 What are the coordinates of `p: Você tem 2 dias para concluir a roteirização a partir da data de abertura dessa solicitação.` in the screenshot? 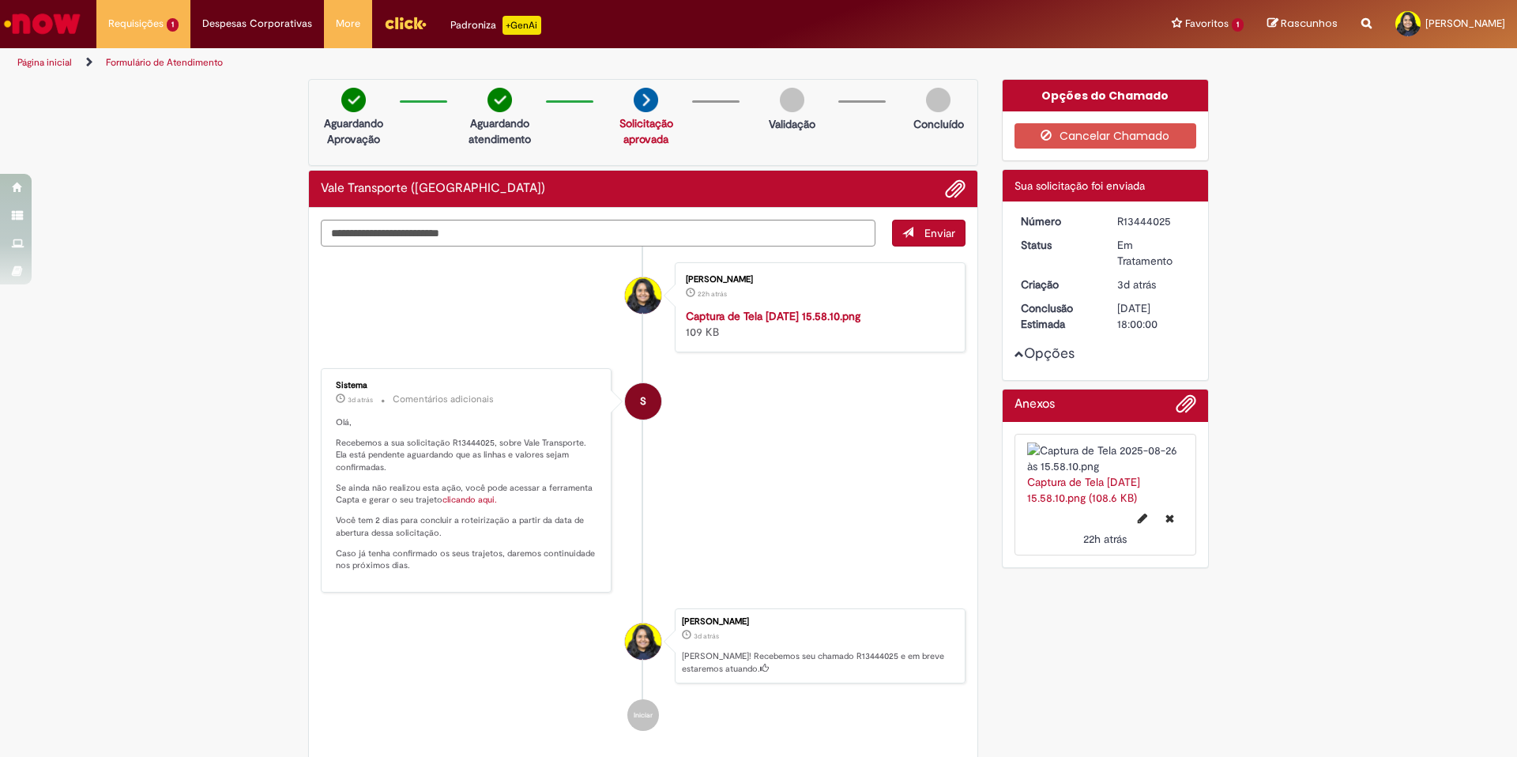 It's located at (467, 526).